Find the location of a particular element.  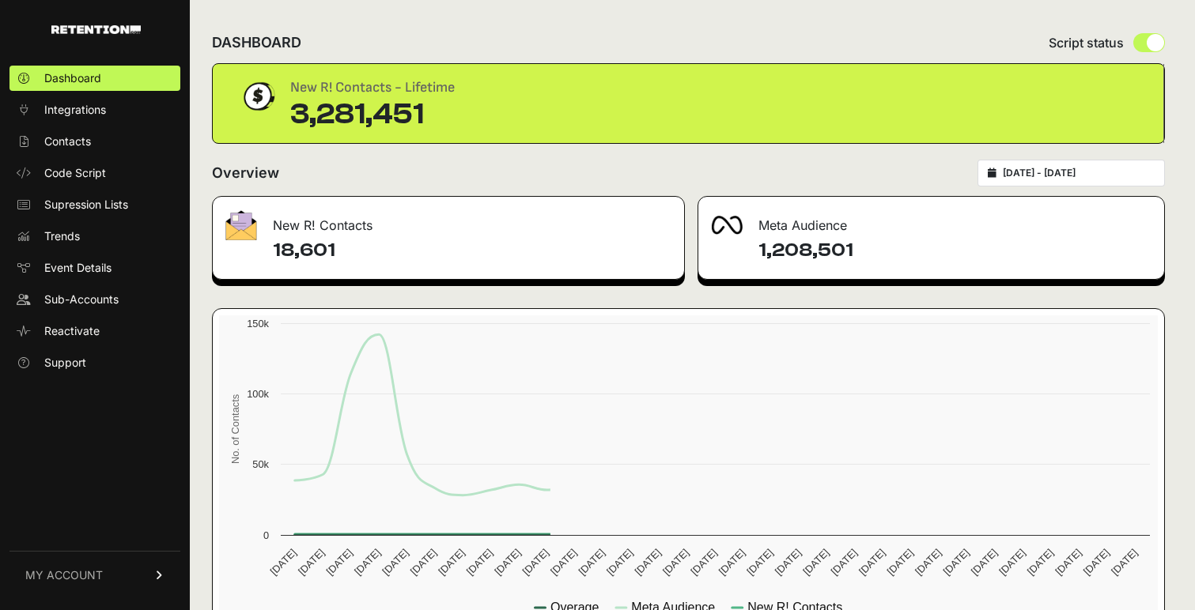

span: Trends is located at coordinates (62, 236).